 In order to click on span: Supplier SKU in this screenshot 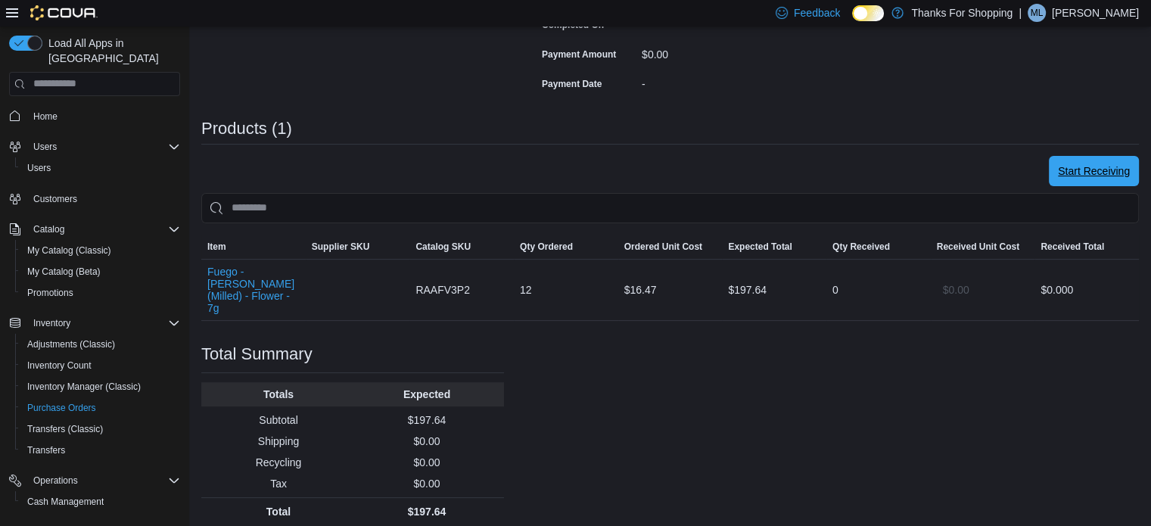, I will do `click(340, 247)`.